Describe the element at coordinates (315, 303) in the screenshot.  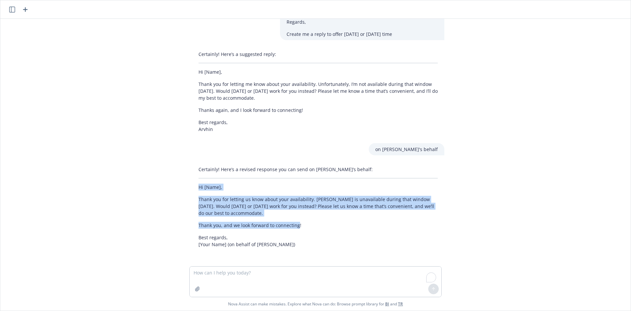
I see `span: Nova Assist can make mistakes. Explore what Nova can do: Browse prompt library for and` at that location.